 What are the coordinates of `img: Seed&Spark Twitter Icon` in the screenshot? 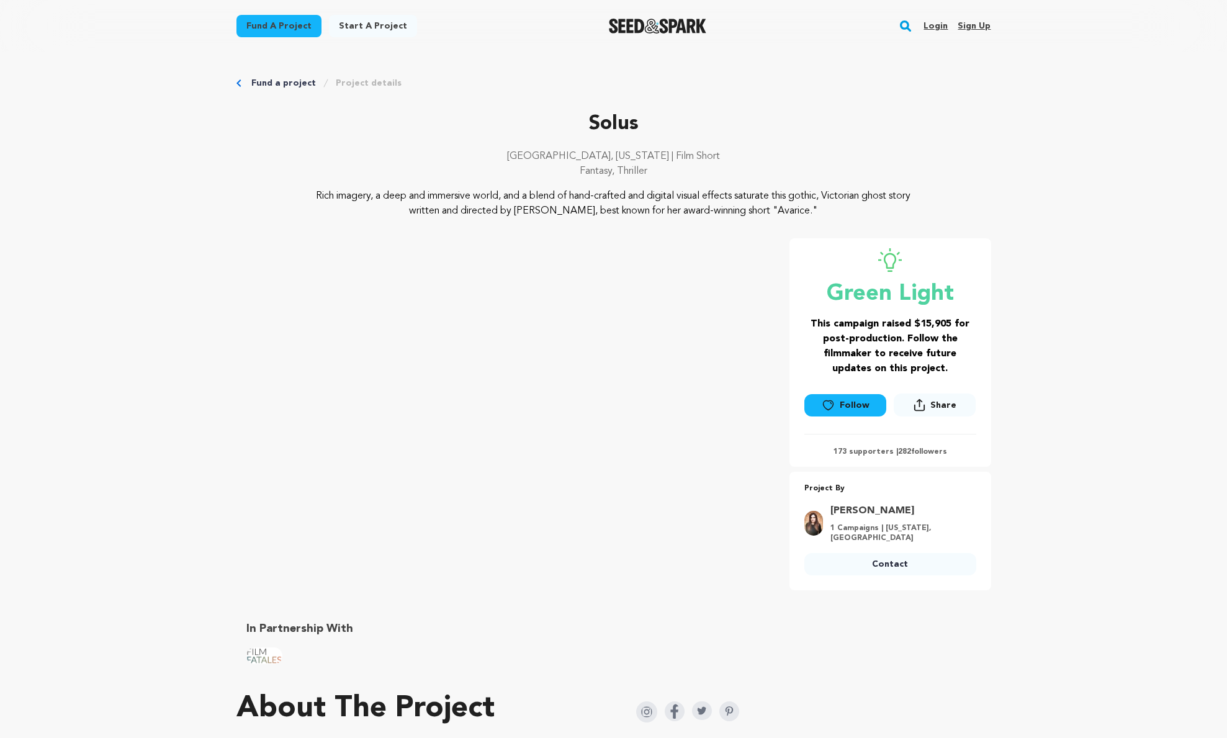 It's located at (702, 711).